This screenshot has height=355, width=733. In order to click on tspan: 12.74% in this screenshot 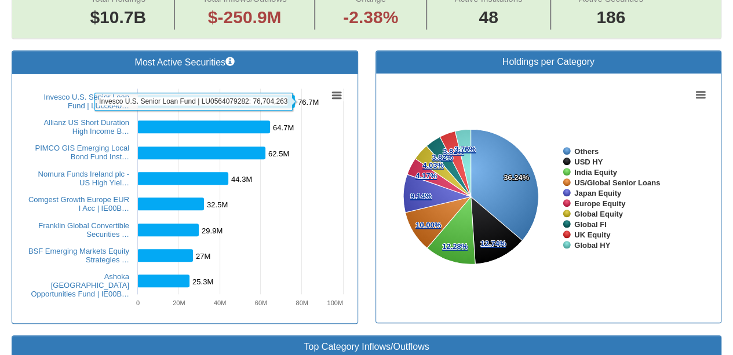, I will do `click(493, 243)`.